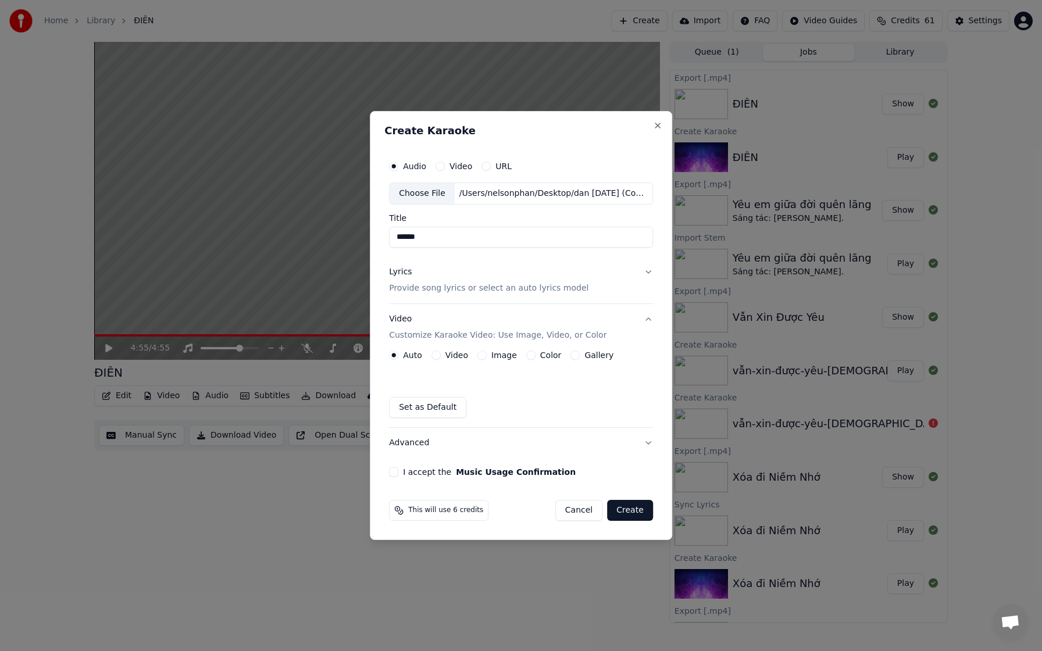 This screenshot has height=651, width=1042. What do you see at coordinates (503, 166) in the screenshot?
I see `label: URL` at bounding box center [503, 166].